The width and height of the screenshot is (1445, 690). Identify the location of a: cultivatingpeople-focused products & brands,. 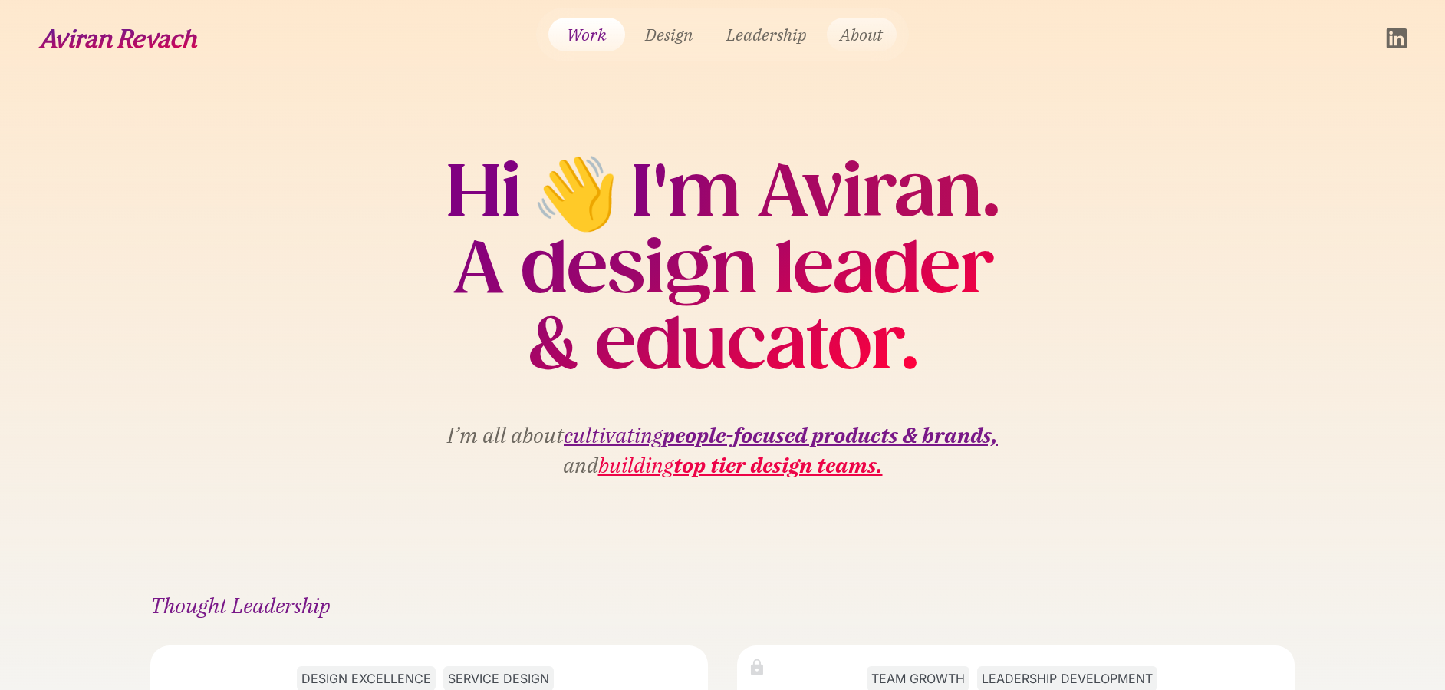
(781, 434).